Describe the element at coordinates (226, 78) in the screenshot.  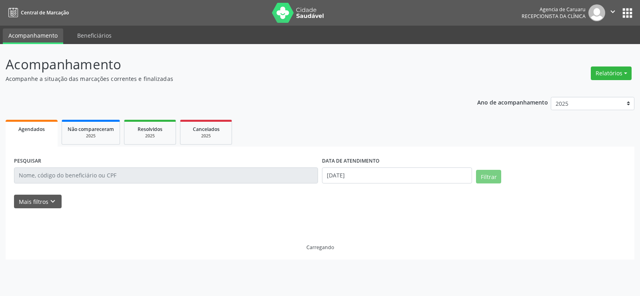
I see `p: Acompanhe a situação das marcações correntes e finalizadas` at that location.